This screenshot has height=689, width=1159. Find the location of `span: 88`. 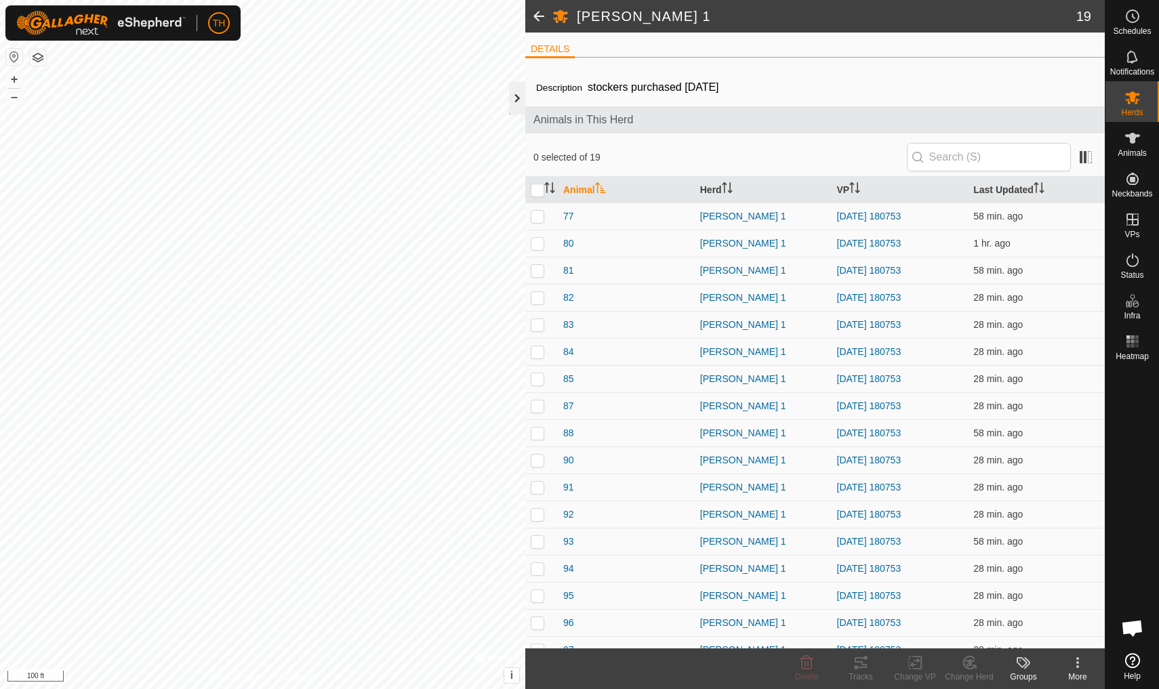

span: 88 is located at coordinates (569, 433).